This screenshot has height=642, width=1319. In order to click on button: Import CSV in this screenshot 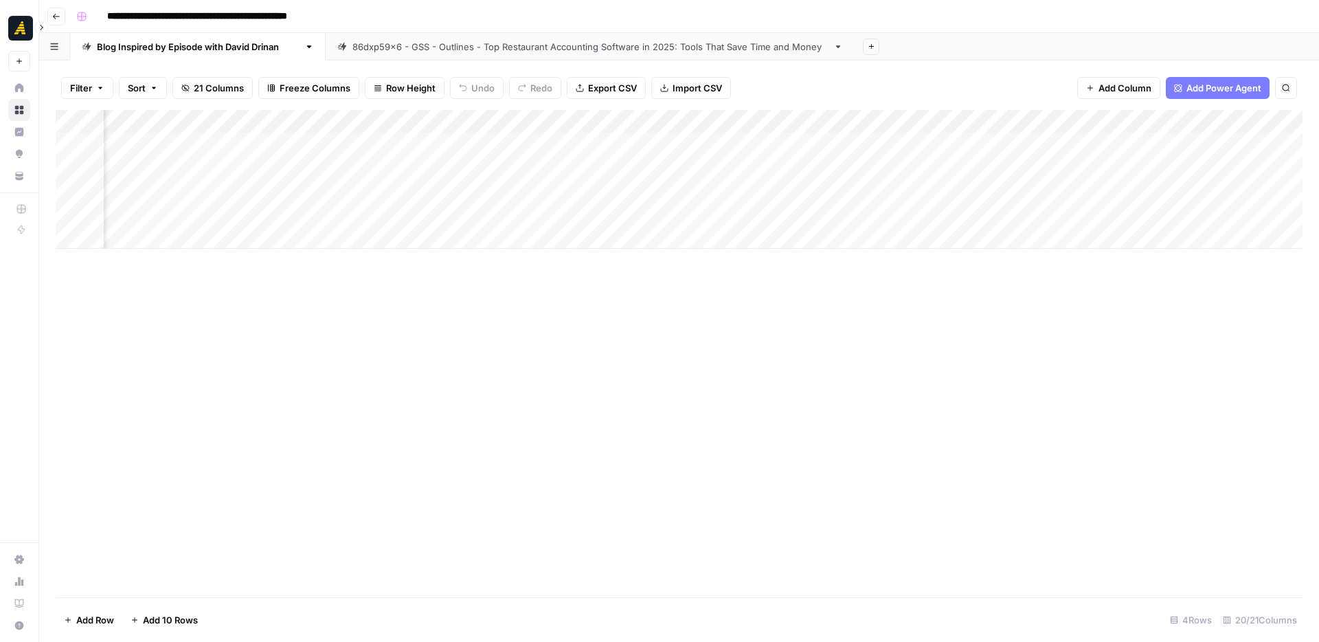, I will do `click(691, 88)`.